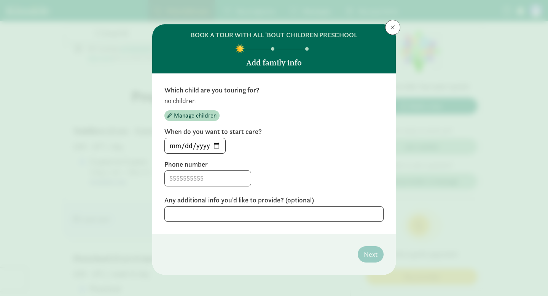 The height and width of the screenshot is (296, 548). What do you see at coordinates (208, 179) in the screenshot?
I see `input: 5555555555` at bounding box center [208, 179].